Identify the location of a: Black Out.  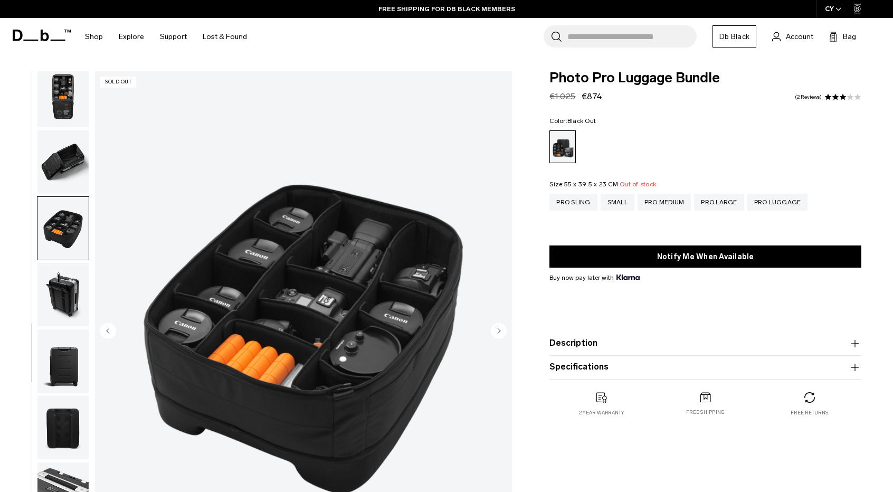
(563, 147).